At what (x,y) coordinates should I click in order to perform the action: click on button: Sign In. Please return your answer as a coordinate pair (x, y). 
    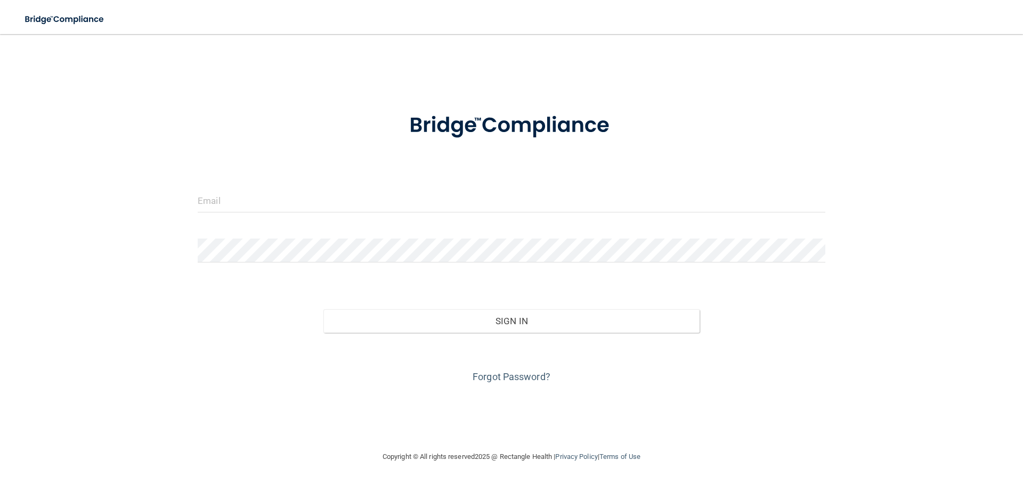
    Looking at the image, I should click on (511, 321).